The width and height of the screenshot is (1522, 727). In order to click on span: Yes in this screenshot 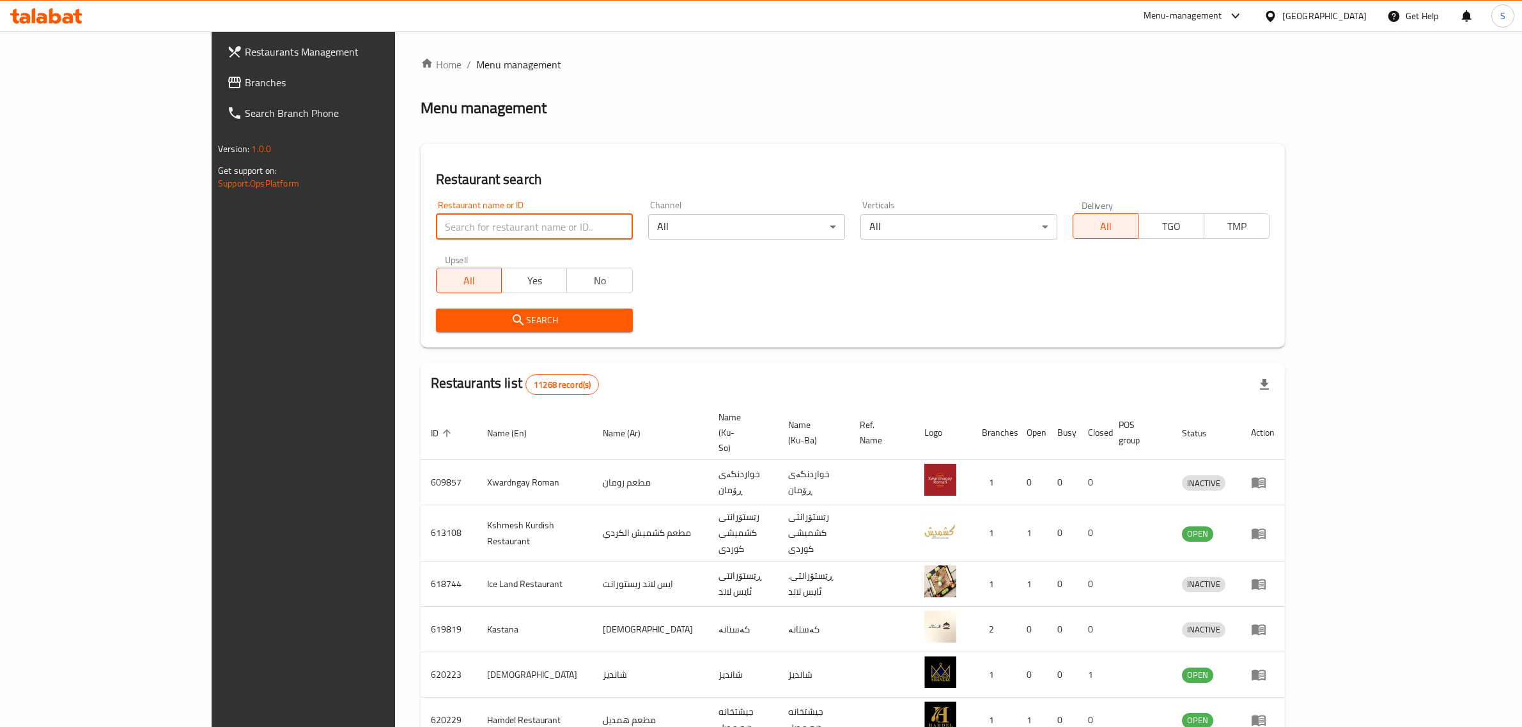, I will do `click(534, 281)`.